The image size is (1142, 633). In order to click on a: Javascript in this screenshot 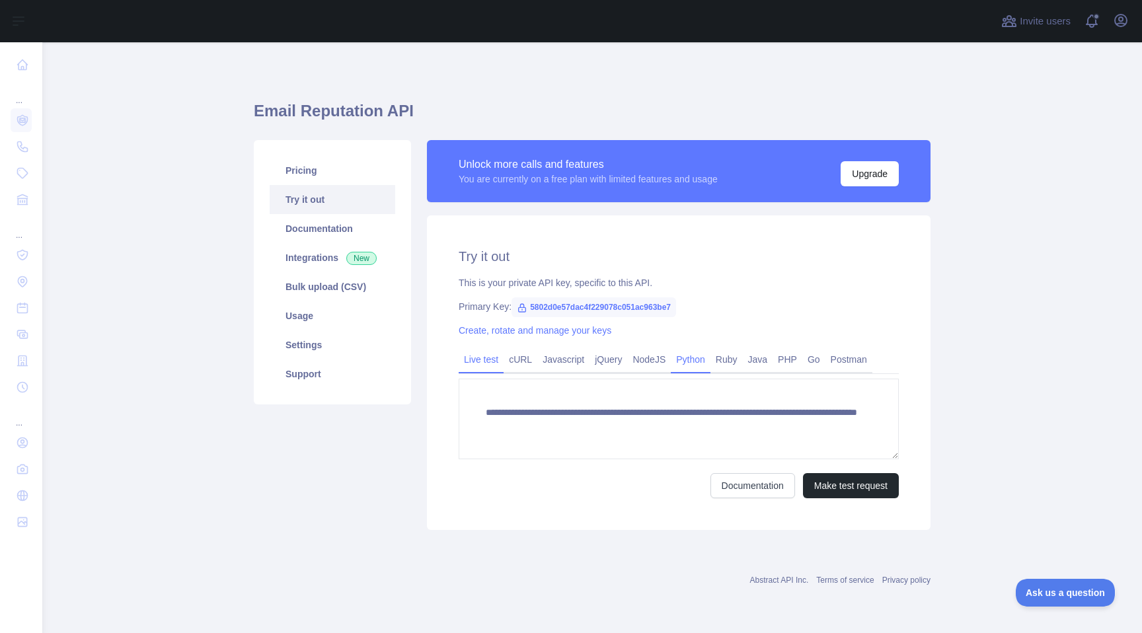, I will do `click(563, 359)`.